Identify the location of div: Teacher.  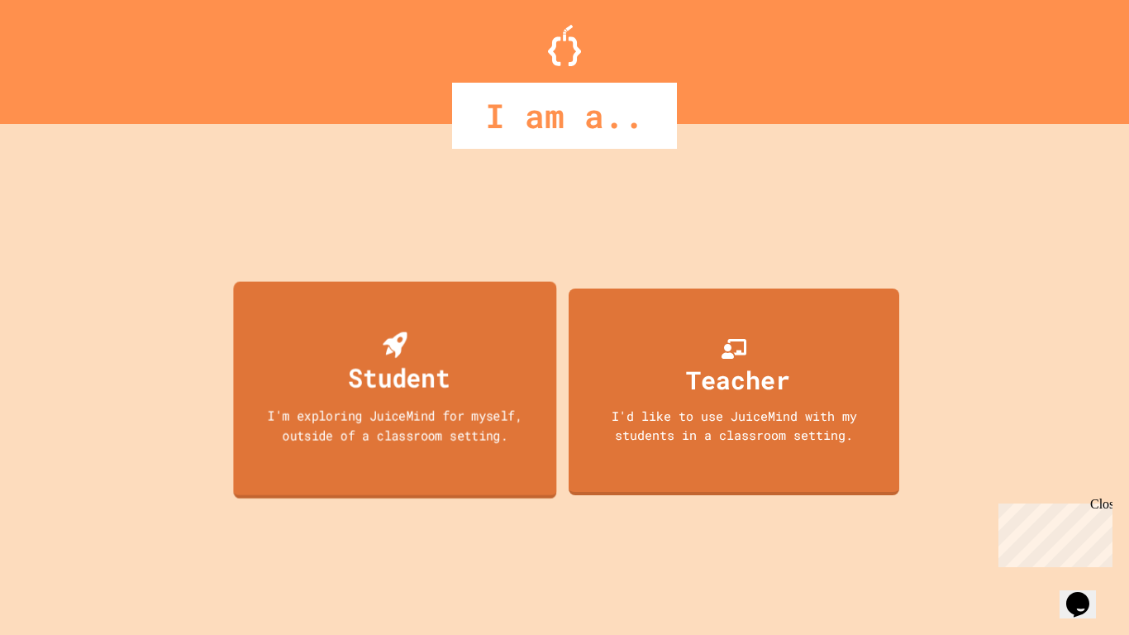
(738, 379).